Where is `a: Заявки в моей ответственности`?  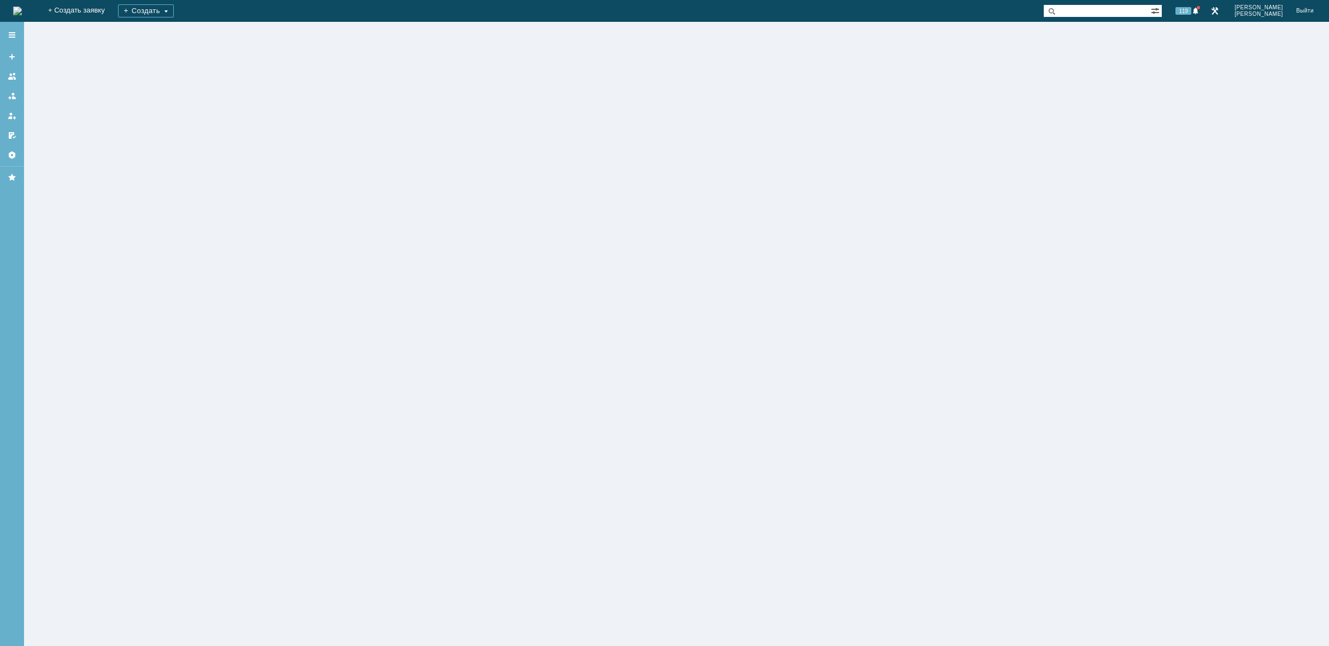 a: Заявки в моей ответственности is located at coordinates (12, 96).